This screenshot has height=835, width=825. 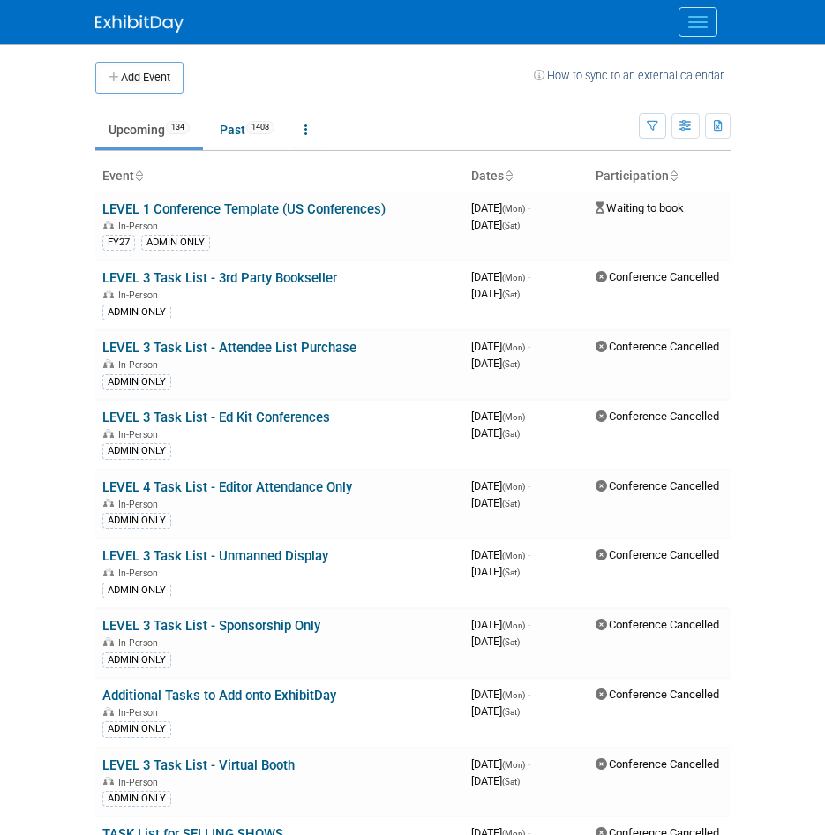 What do you see at coordinates (118, 243) in the screenshot?
I see `div: FY27` at bounding box center [118, 243].